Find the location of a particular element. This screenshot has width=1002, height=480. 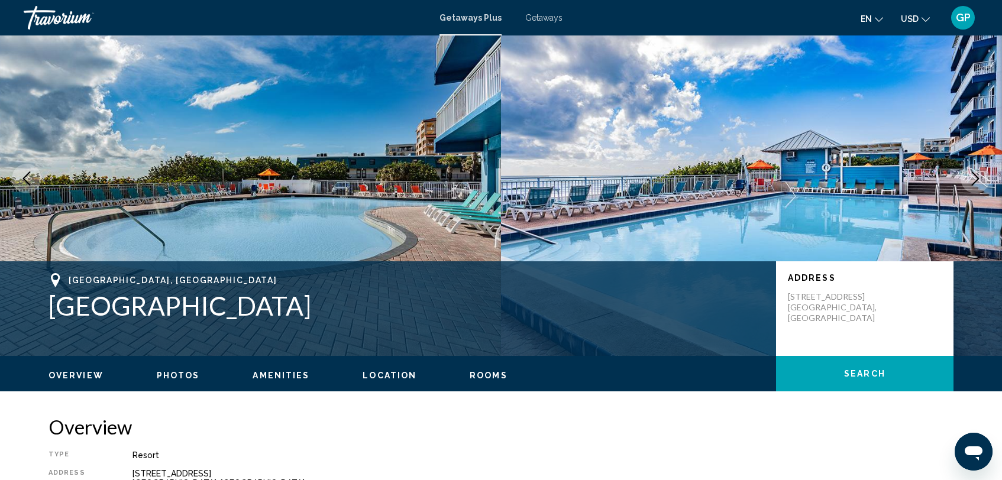

span: Rooms is located at coordinates (489, 376).